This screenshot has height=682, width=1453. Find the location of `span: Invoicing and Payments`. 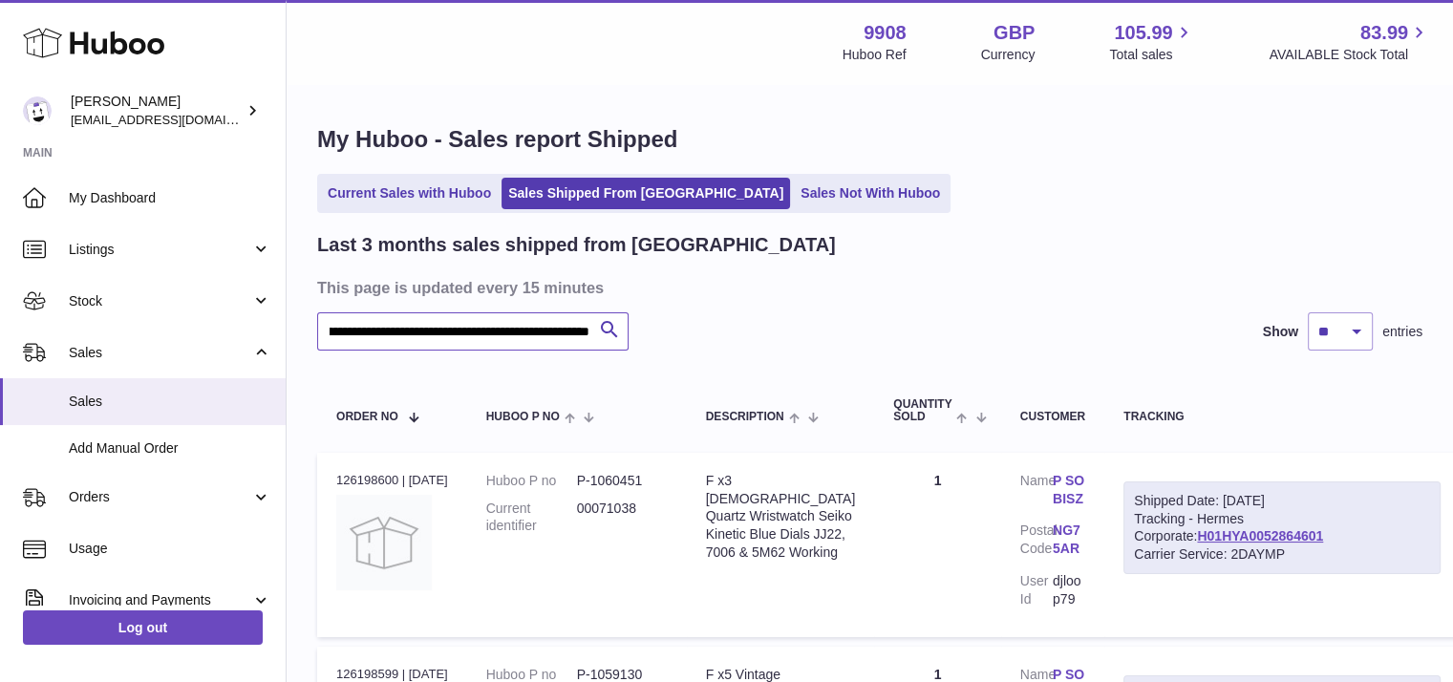

span: Invoicing and Payments is located at coordinates (159, 600).